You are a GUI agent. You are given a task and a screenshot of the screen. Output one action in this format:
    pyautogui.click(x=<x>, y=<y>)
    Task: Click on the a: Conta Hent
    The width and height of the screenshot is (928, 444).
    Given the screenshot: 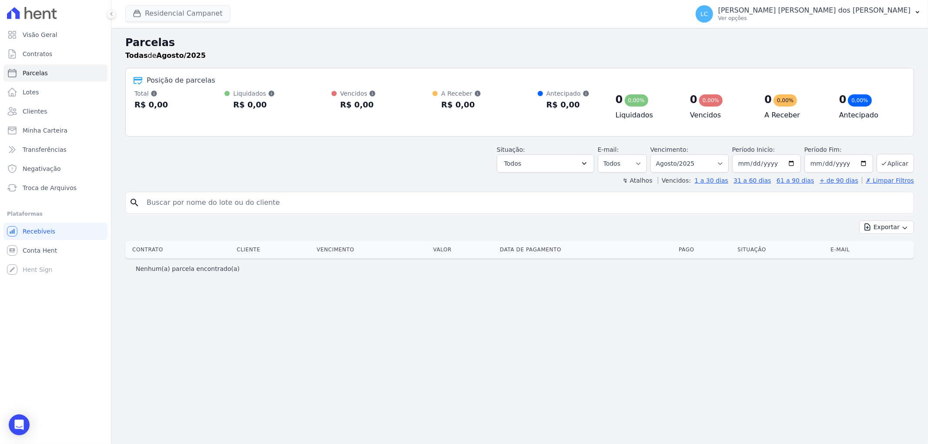 What is the action you would take?
    pyautogui.click(x=55, y=251)
    